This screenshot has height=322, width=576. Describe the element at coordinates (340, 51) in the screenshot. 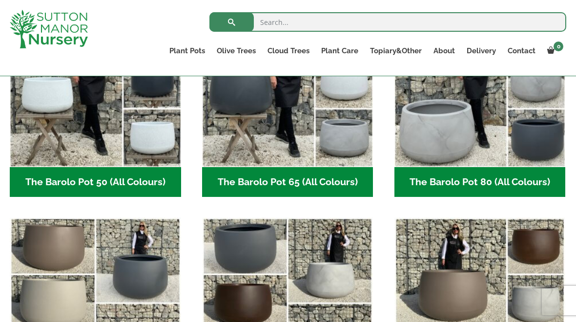

I see `a: Plant Care` at that location.